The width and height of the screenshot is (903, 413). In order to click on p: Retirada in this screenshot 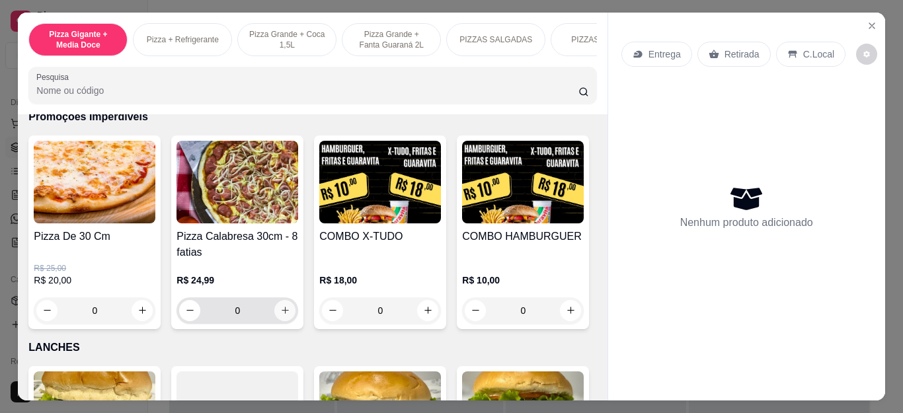, I will do `click(741, 54)`.